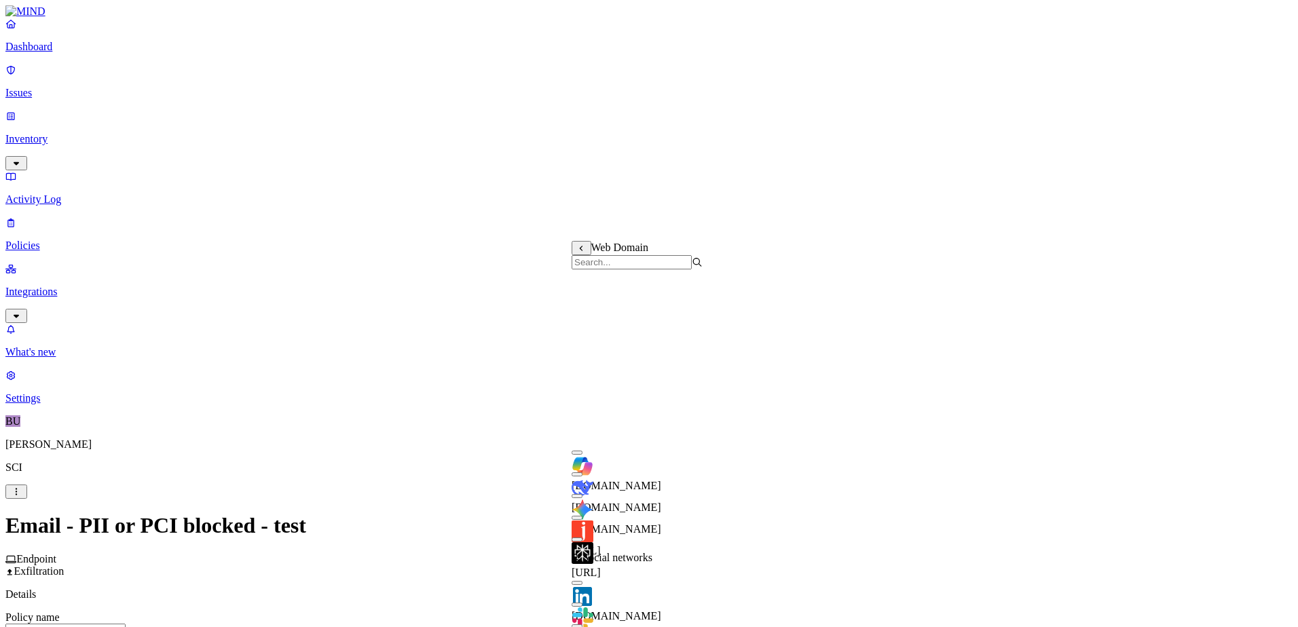 This screenshot has width=1298, height=627. What do you see at coordinates (583, 553) in the screenshot?
I see `img: perplexity.ai favicon` at bounding box center [583, 553].